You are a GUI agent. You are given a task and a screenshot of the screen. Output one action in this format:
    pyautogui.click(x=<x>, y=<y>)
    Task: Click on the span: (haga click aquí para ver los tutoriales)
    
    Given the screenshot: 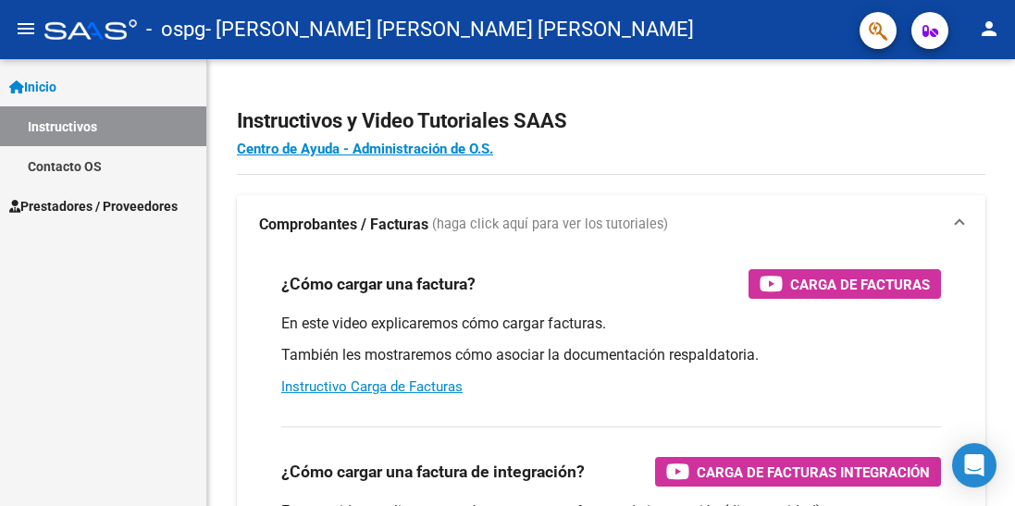 What is the action you would take?
    pyautogui.click(x=550, y=225)
    